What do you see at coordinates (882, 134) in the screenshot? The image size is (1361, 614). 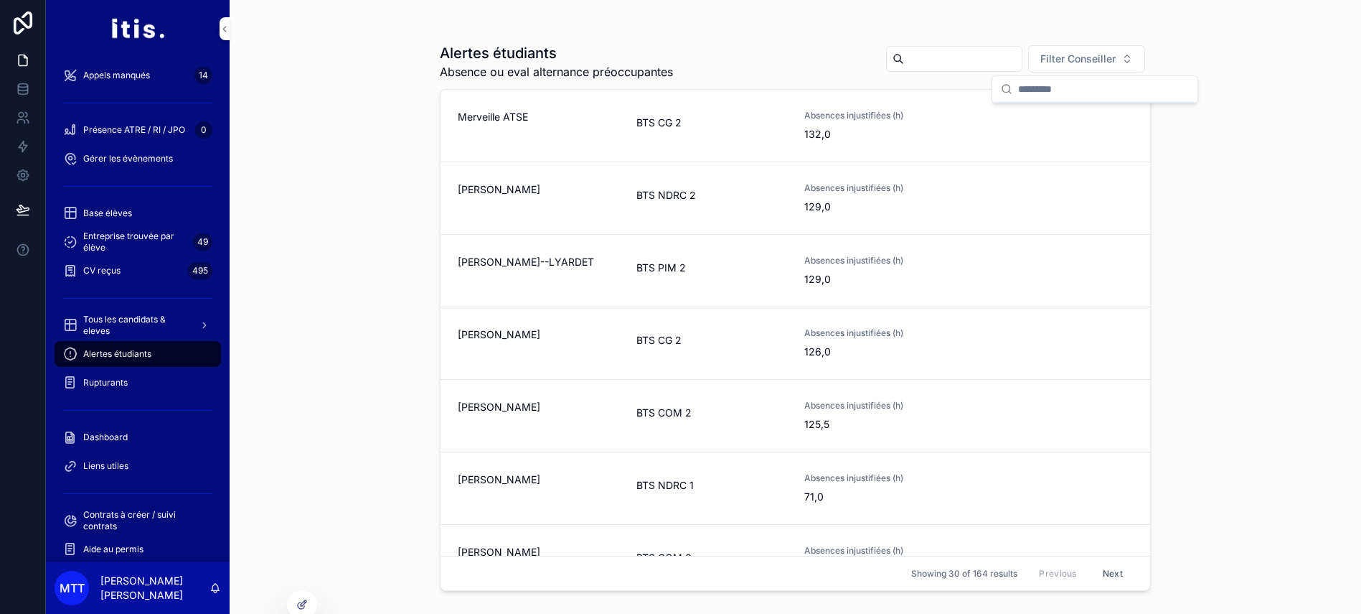 I see `span: 132,0` at bounding box center [882, 134].